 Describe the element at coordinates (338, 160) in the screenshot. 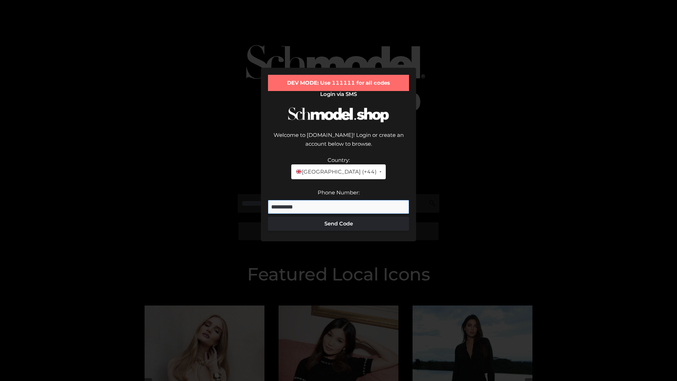

I see `label: Country:` at that location.